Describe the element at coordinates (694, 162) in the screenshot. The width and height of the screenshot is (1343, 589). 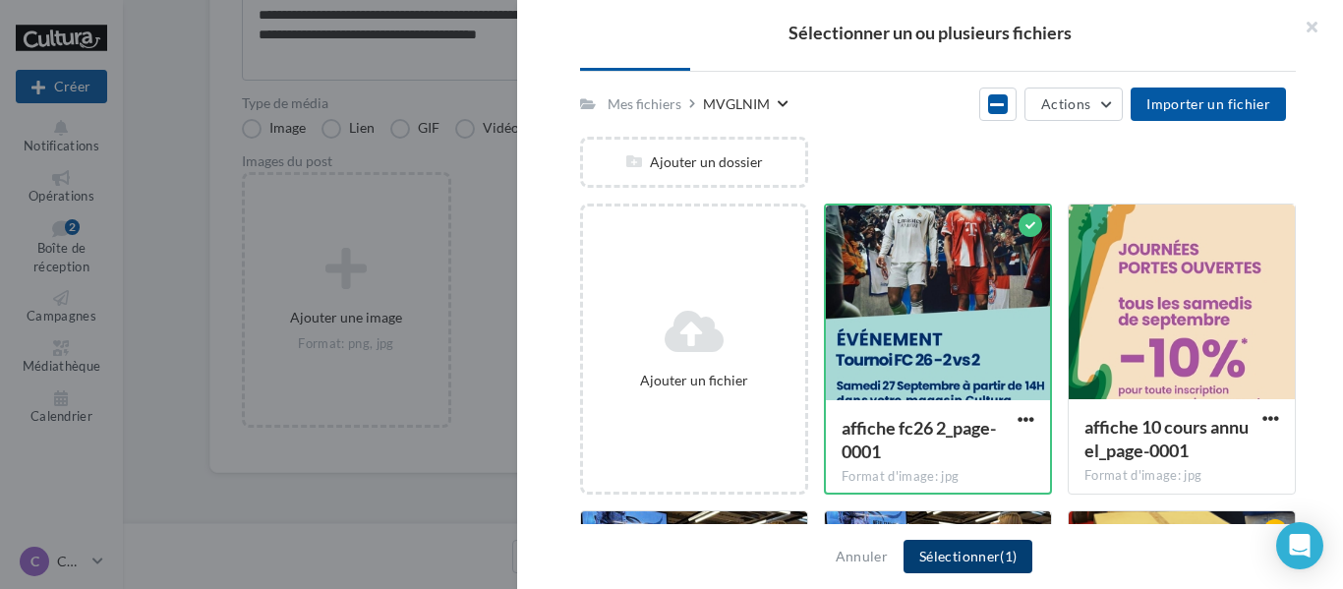
I see `div: Ajouter un dossier` at that location.